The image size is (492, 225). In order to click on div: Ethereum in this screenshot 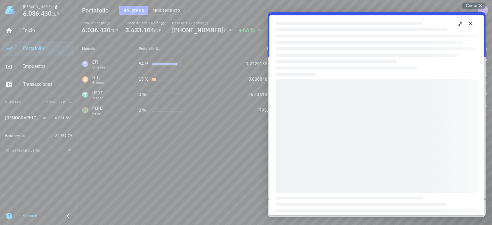, I will do `click(100, 67)`.